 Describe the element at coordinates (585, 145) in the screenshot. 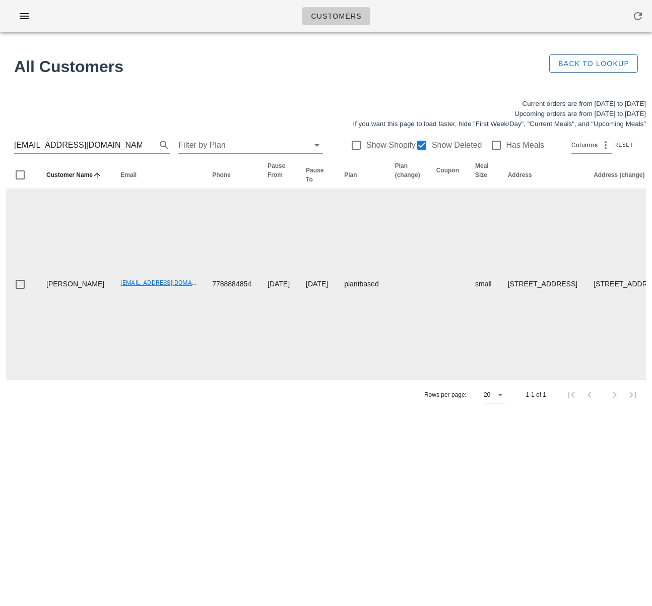

I see `span: Columns` at that location.